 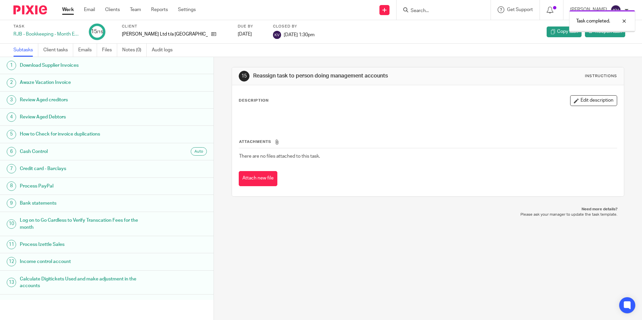 I want to click on p: Task completed., so click(x=593, y=21).